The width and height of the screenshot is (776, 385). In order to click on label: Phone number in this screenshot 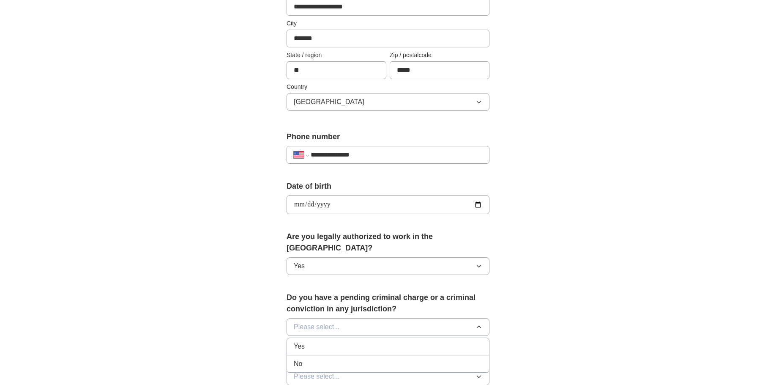, I will do `click(388, 136)`.